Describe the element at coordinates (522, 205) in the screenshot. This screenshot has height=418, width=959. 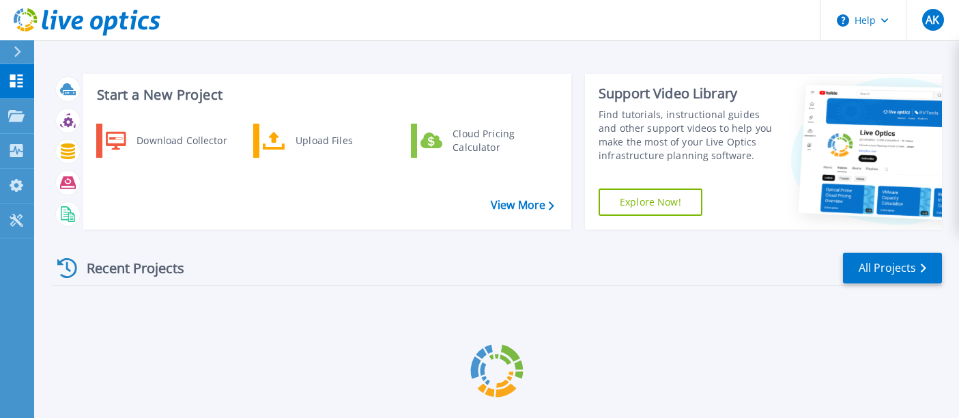
I see `a: View More` at that location.